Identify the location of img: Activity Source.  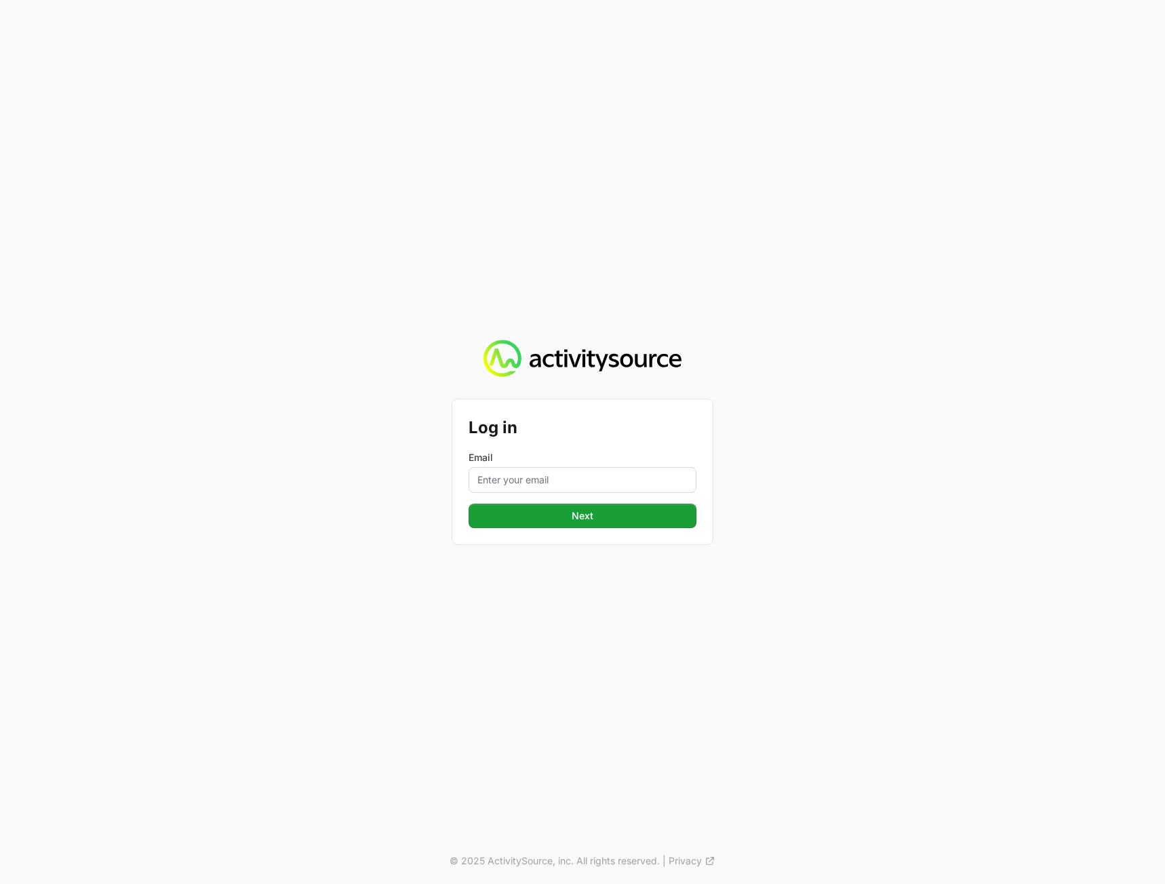
(582, 359).